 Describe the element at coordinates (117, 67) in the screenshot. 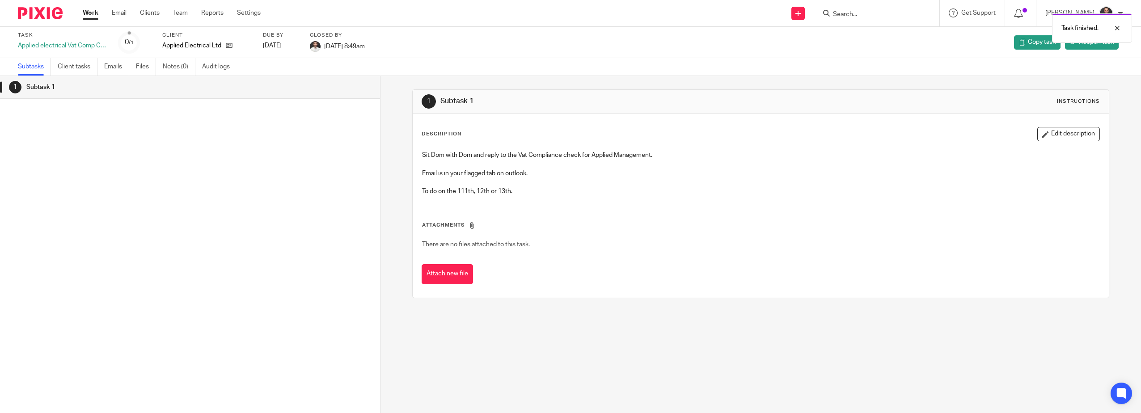

I see `a: Emails` at that location.